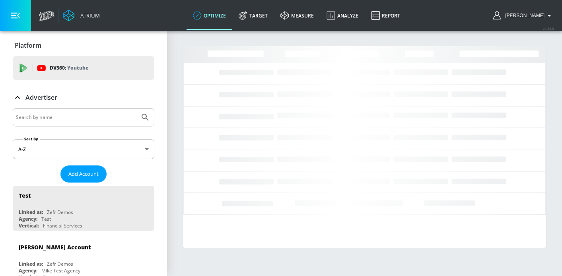 The height and width of the screenshot is (276, 562). Describe the element at coordinates (342, 16) in the screenshot. I see `a: Analyze` at that location.